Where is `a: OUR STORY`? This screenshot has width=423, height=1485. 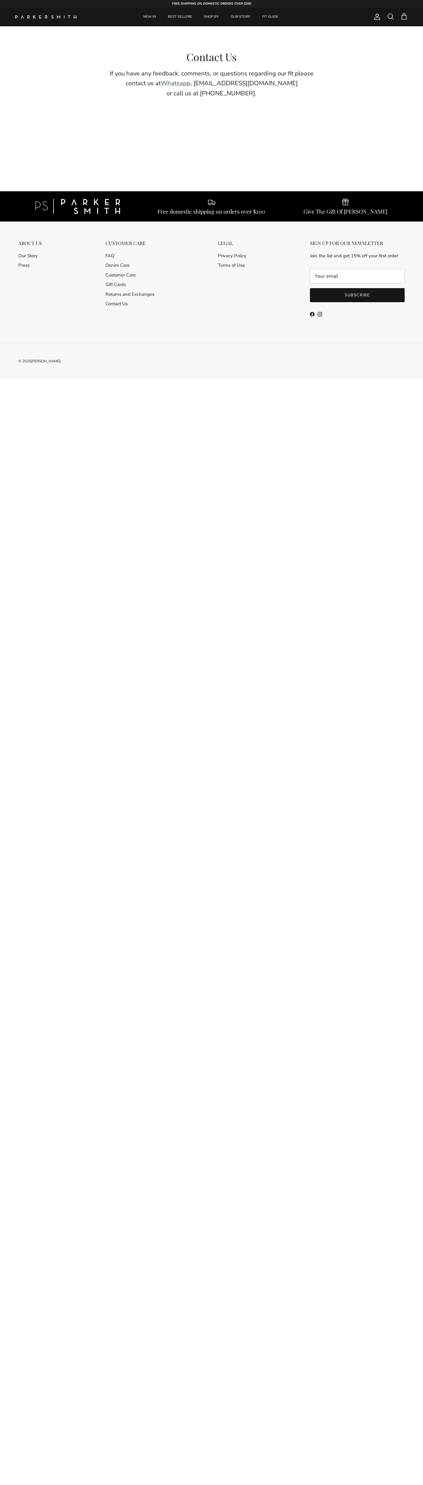
a: OUR STORY is located at coordinates (240, 17).